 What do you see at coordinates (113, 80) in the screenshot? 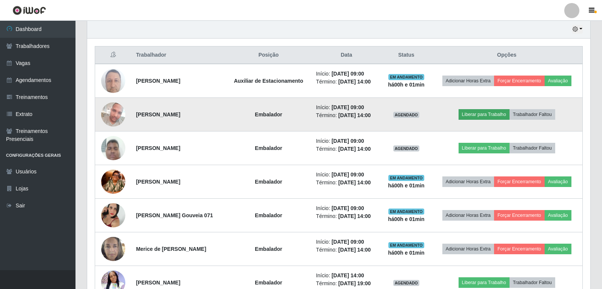
I see `img: 1736086638686.jpeg` at bounding box center [113, 80].